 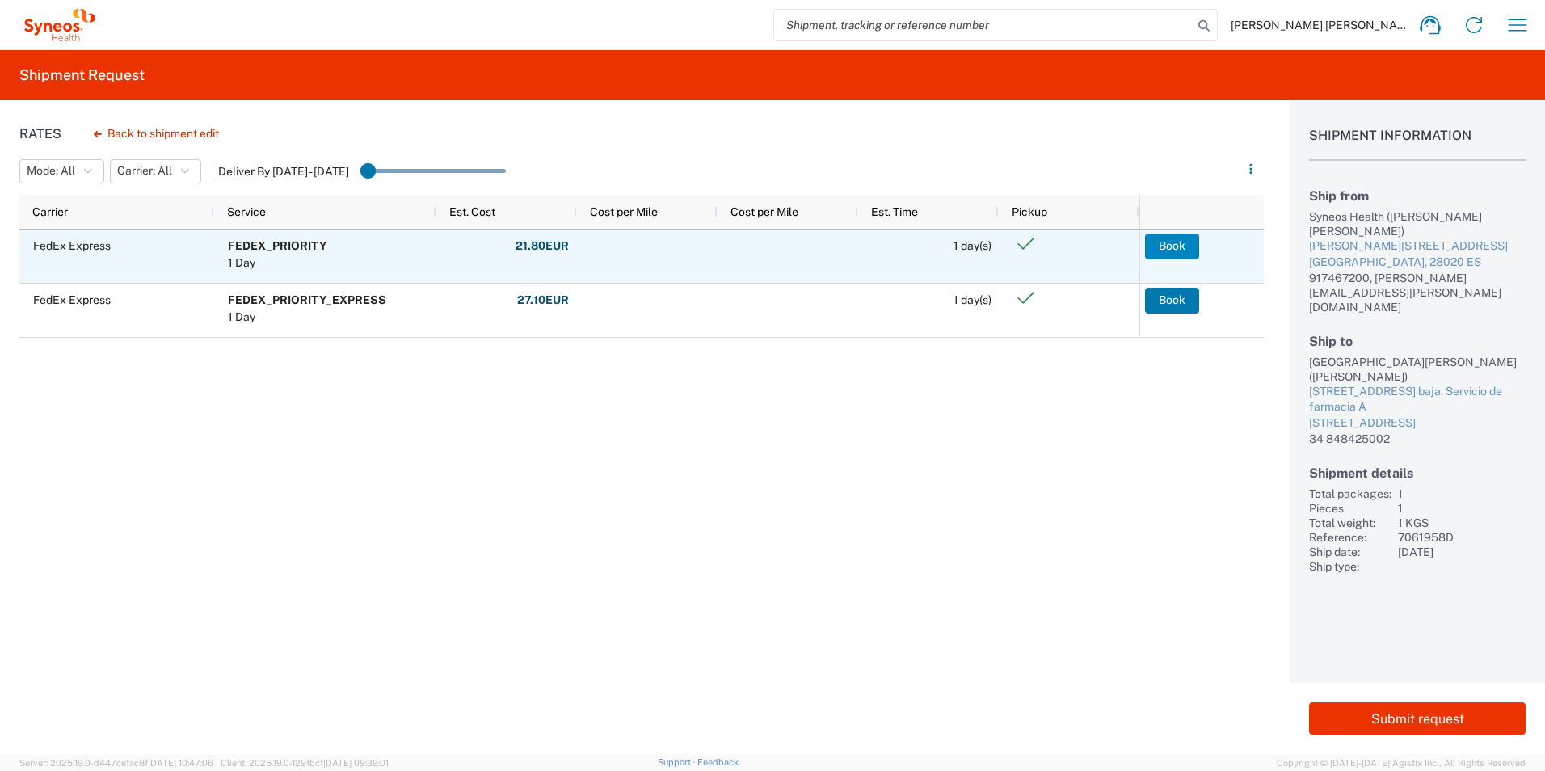 What do you see at coordinates (1417, 144) in the screenshot?
I see `h1: Shipment Information` at bounding box center [1417, 144].